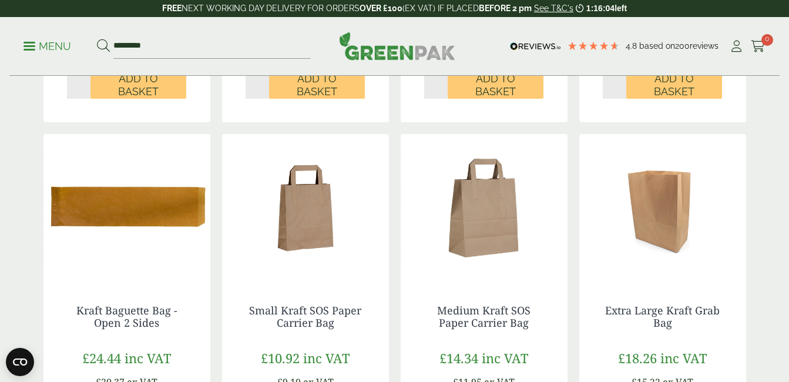 This screenshot has height=382, width=789. Describe the element at coordinates (535, 46) in the screenshot. I see `img: REVIEWS.io` at that location.